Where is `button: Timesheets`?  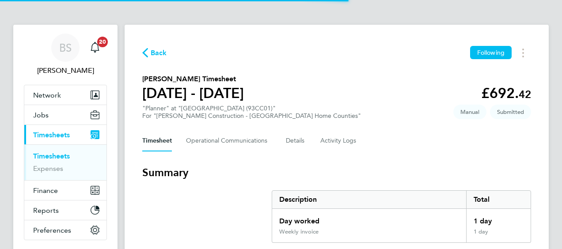 button: Timesheets is located at coordinates (65, 135).